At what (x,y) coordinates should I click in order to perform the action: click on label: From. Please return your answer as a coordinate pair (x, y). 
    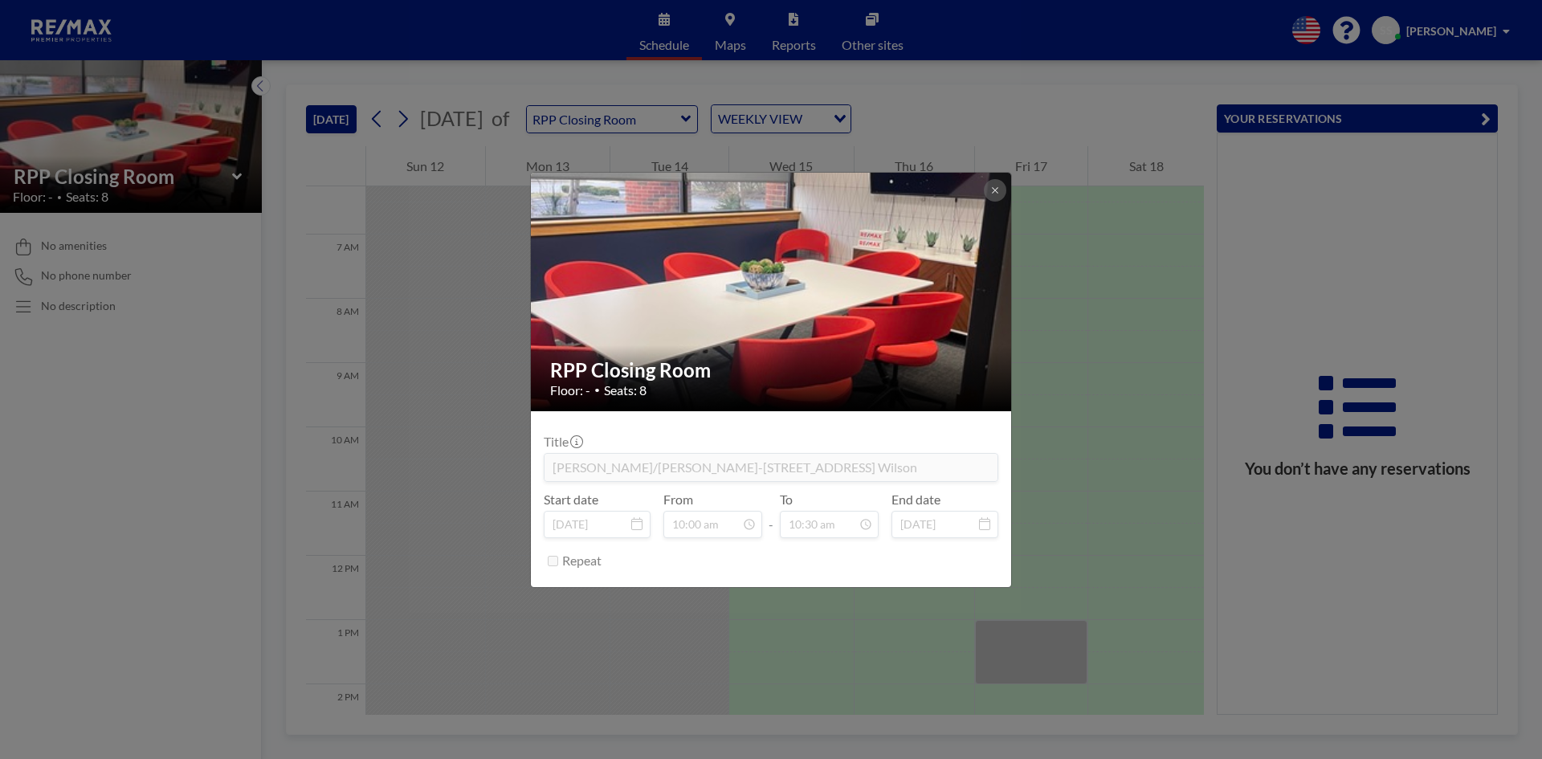
    Looking at the image, I should click on (678, 500).